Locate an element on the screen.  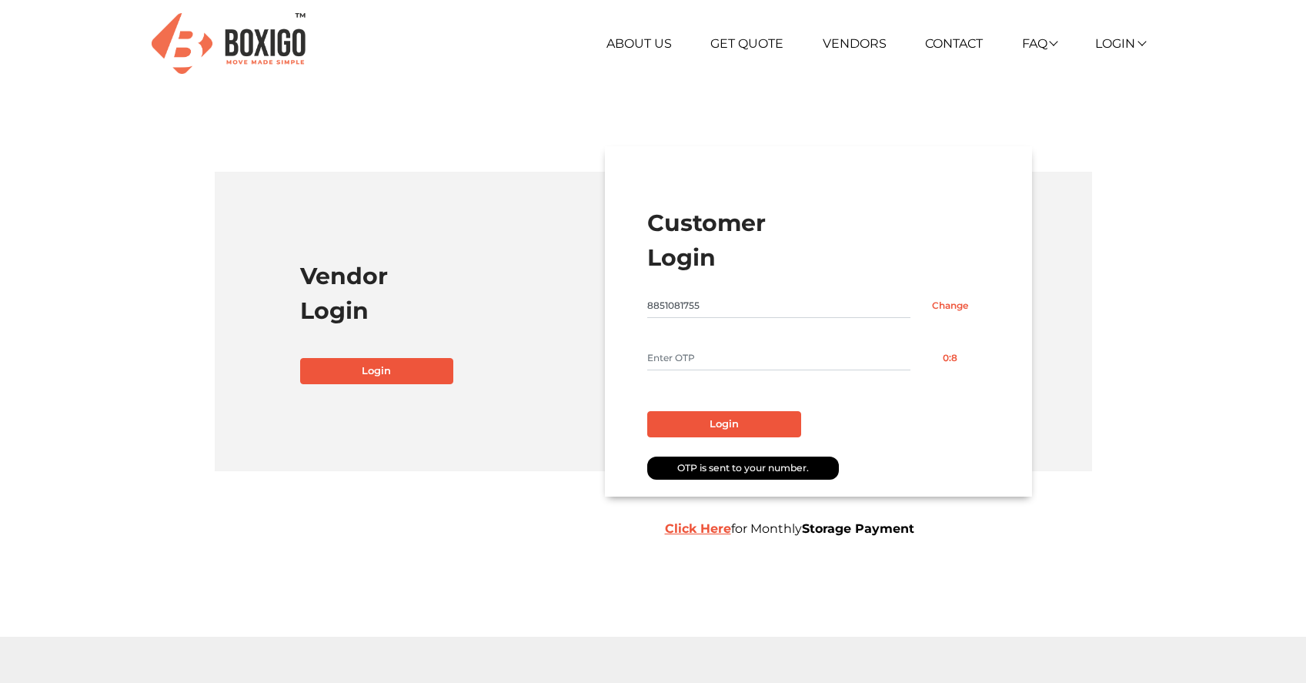
b: Storage Payment is located at coordinates (858, 528).